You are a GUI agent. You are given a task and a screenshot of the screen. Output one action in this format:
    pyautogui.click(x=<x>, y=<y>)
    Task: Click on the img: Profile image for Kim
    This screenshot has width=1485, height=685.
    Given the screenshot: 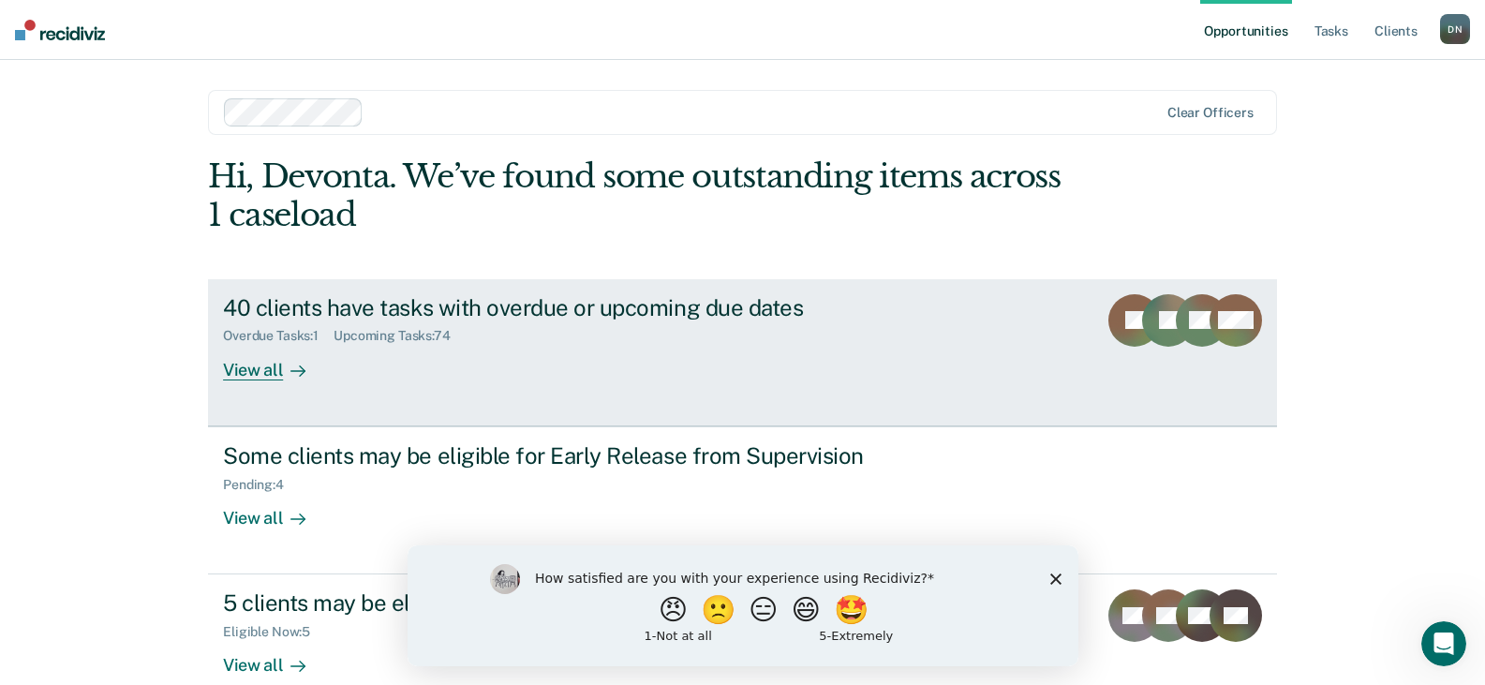 What is the action you would take?
    pyautogui.click(x=97, y=34)
    